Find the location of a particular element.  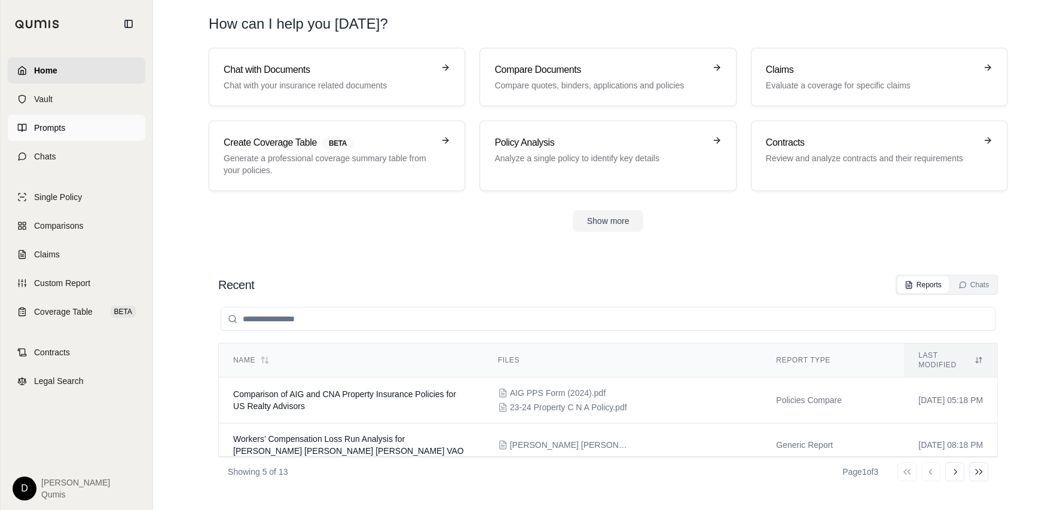

a: Prompts is located at coordinates (77, 128).